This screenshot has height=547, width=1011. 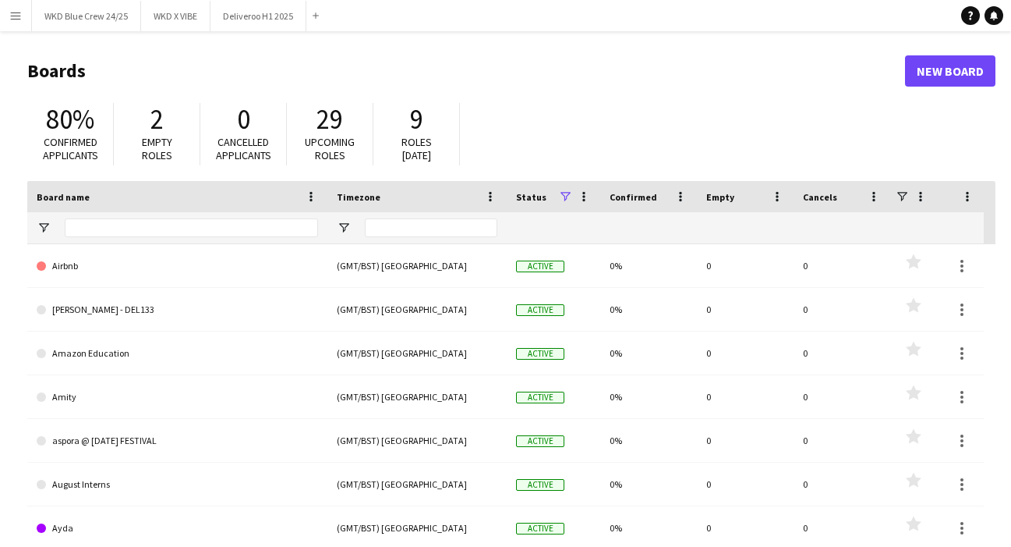 I want to click on span: Empty roles, so click(x=157, y=148).